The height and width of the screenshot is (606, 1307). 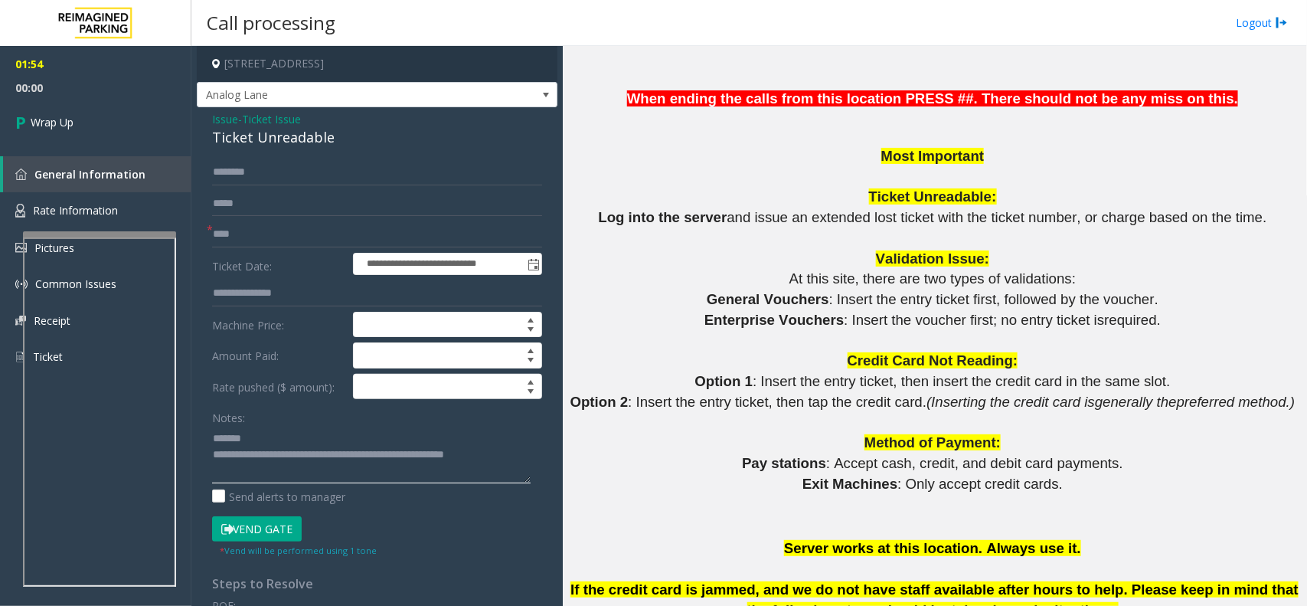 What do you see at coordinates (933, 547) in the screenshot?
I see `span: Server works at this location. Always use it.` at bounding box center [933, 547].